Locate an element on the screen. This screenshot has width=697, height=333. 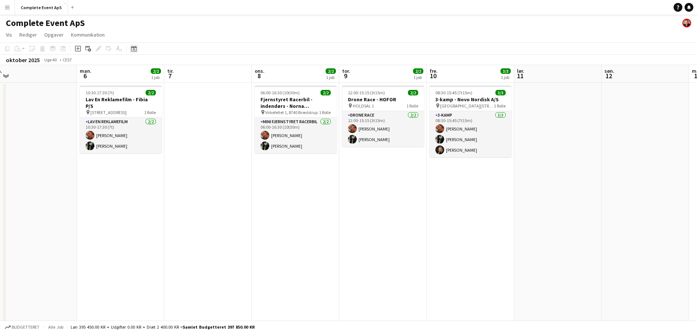
span: 10:30-17:30 (7t) is located at coordinates (100, 93).